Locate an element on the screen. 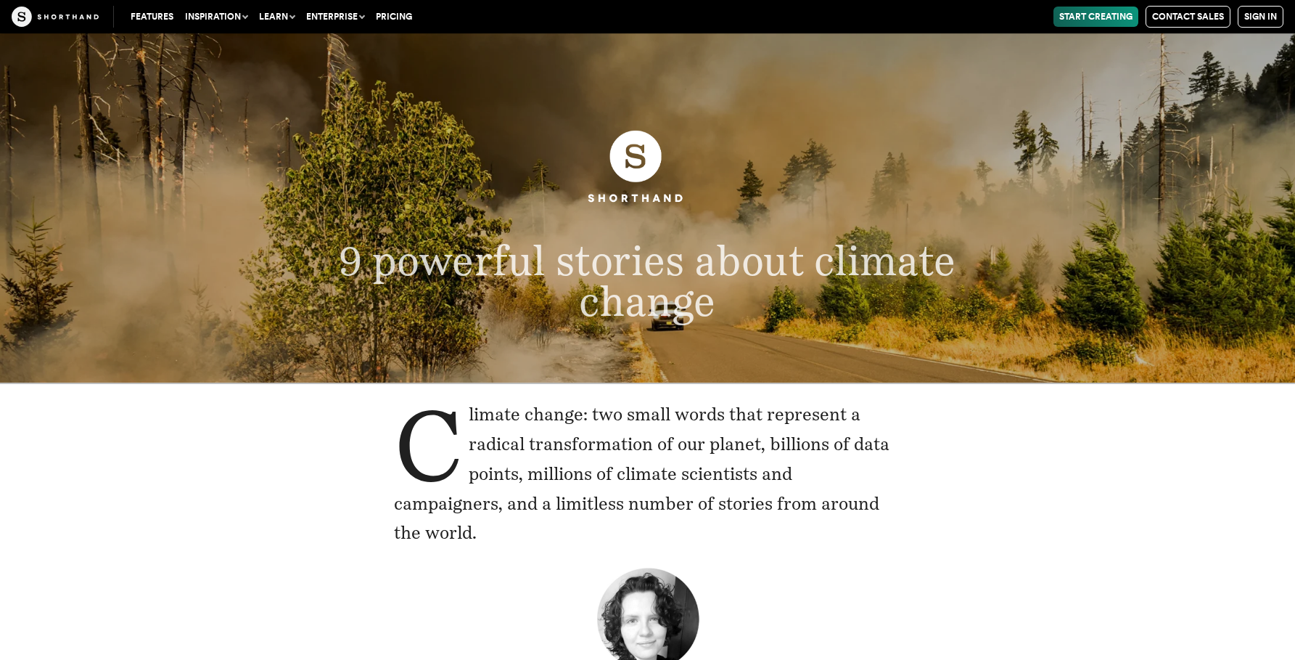 This screenshot has height=660, width=1295. button: Learn is located at coordinates (277, 17).